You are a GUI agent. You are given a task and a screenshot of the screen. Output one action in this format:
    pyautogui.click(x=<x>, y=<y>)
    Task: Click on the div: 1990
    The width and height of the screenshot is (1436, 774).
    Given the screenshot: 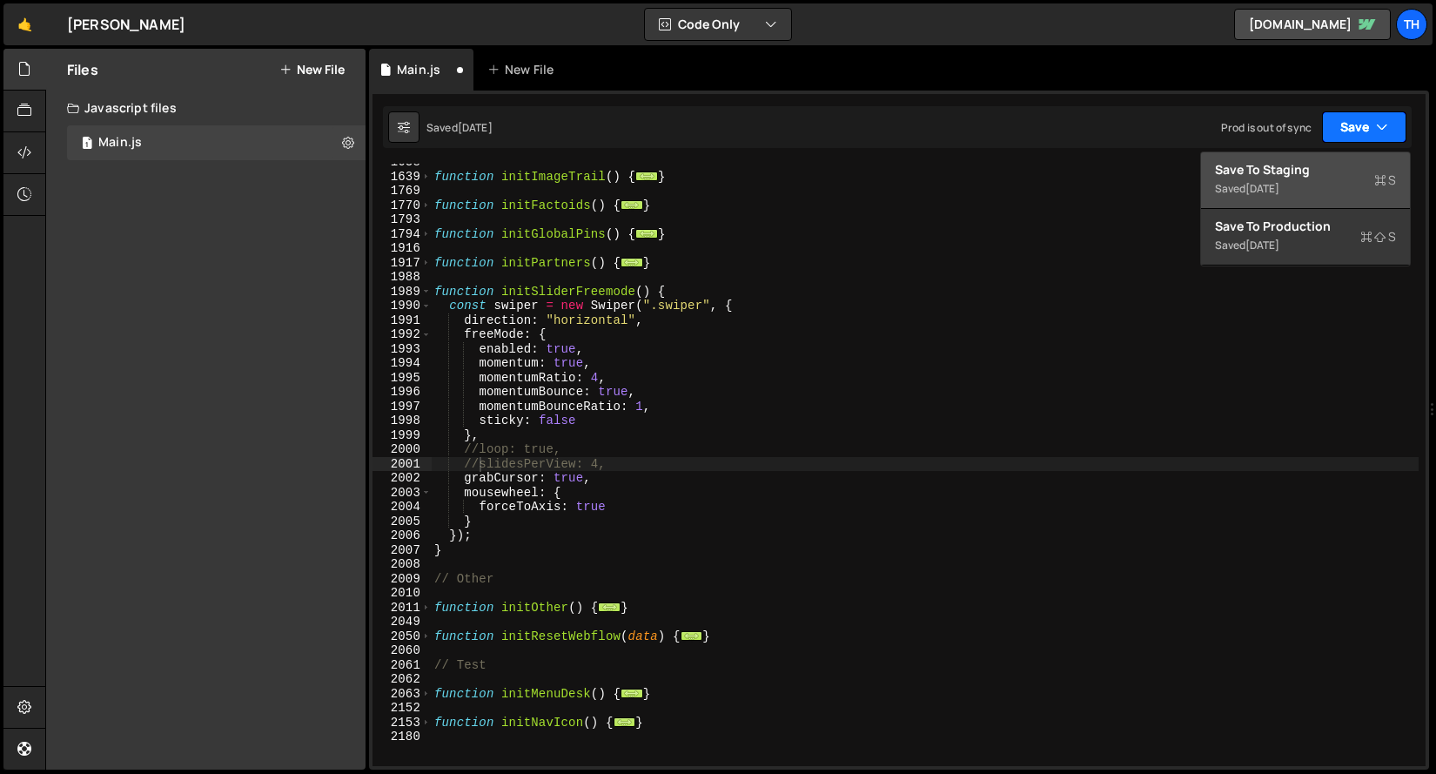 What is the action you would take?
    pyautogui.click(x=402, y=306)
    